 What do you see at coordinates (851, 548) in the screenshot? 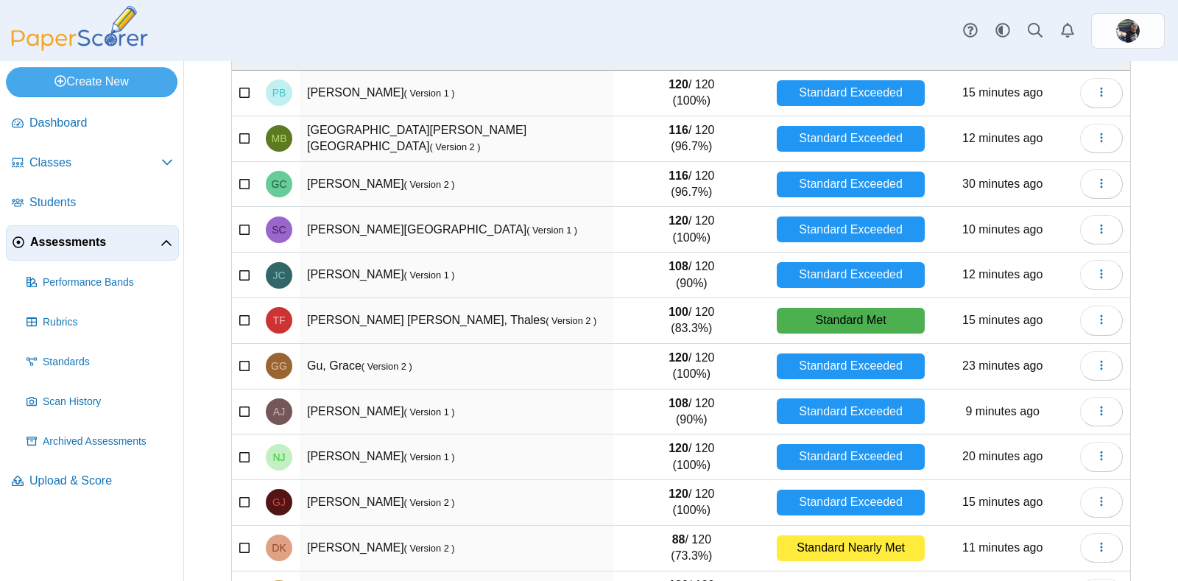
I see `div: Standard Nearly Met` at bounding box center [851, 548].